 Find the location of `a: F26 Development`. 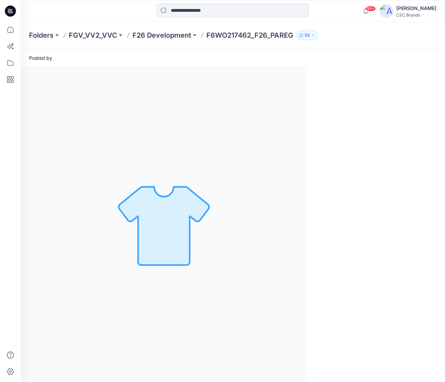

a: F26 Development is located at coordinates (162, 35).